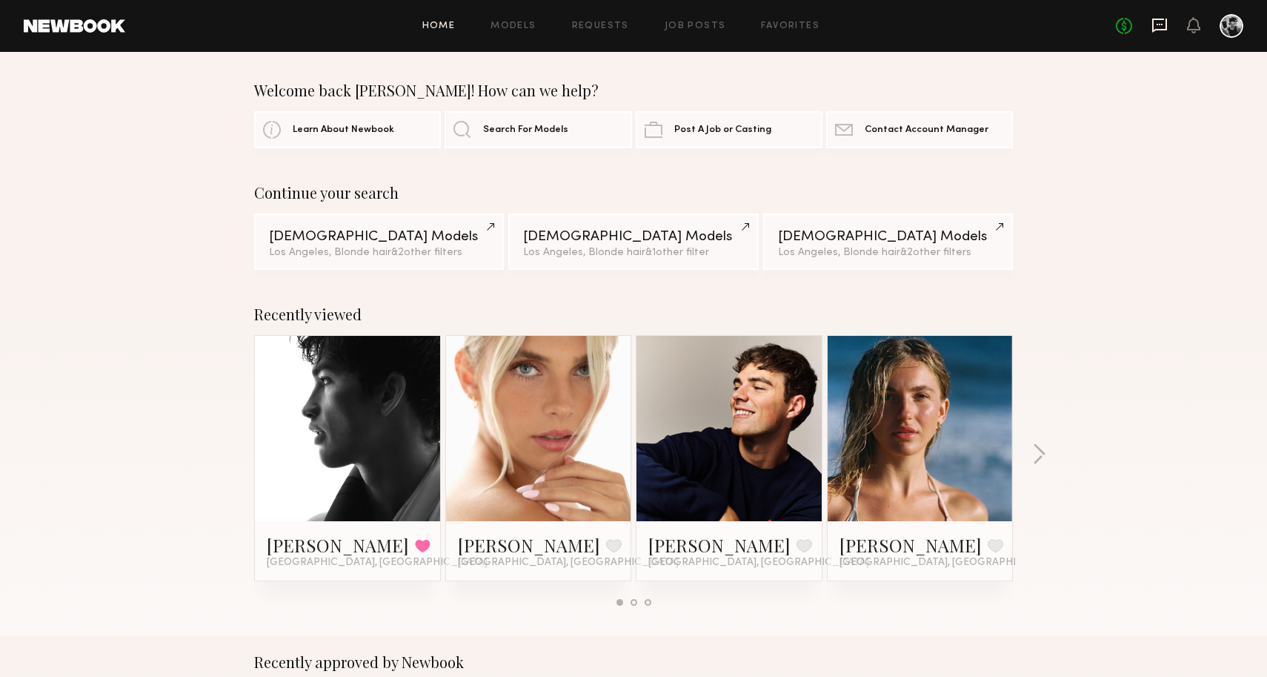 The width and height of the screenshot is (1267, 677). What do you see at coordinates (600, 26) in the screenshot?
I see `a: Requests` at bounding box center [600, 26].